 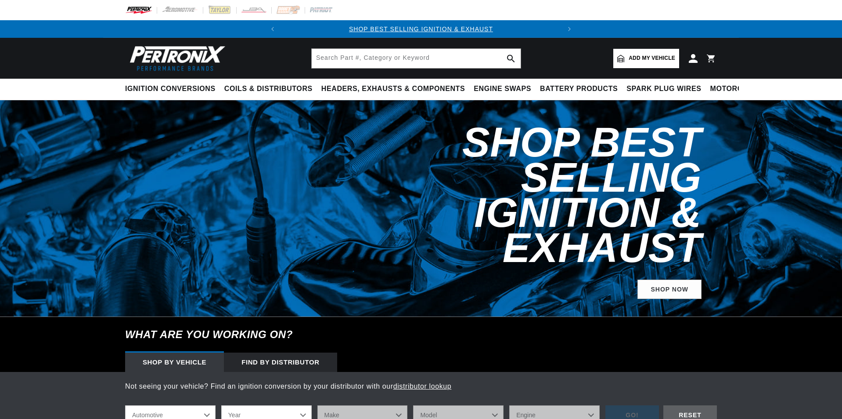 I want to click on a: SHOP NOW, so click(x=670, y=289).